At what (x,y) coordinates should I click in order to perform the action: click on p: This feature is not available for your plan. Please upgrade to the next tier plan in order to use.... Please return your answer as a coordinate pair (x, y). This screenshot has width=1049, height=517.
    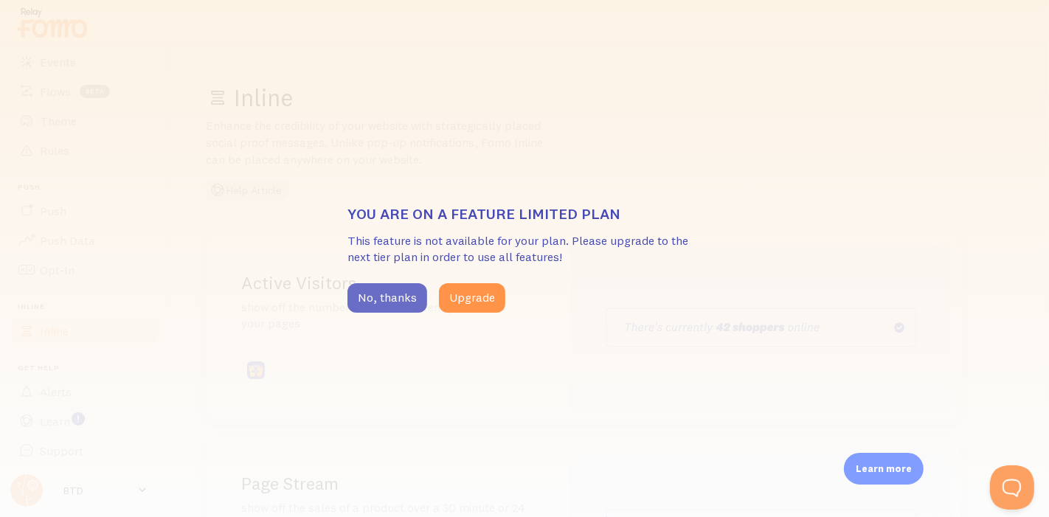
    Looking at the image, I should click on (525, 249).